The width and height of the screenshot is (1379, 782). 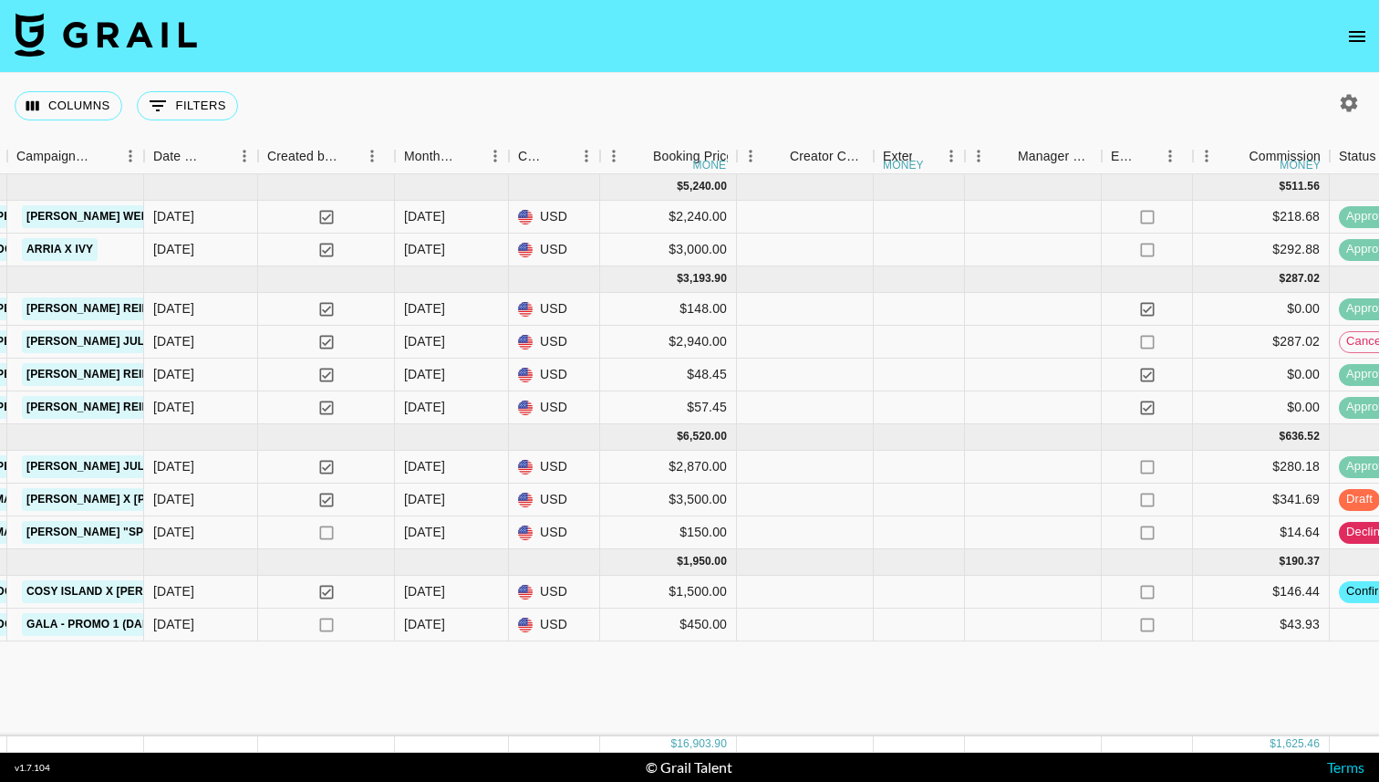 I want to click on div: 8/27/2025, so click(x=173, y=466).